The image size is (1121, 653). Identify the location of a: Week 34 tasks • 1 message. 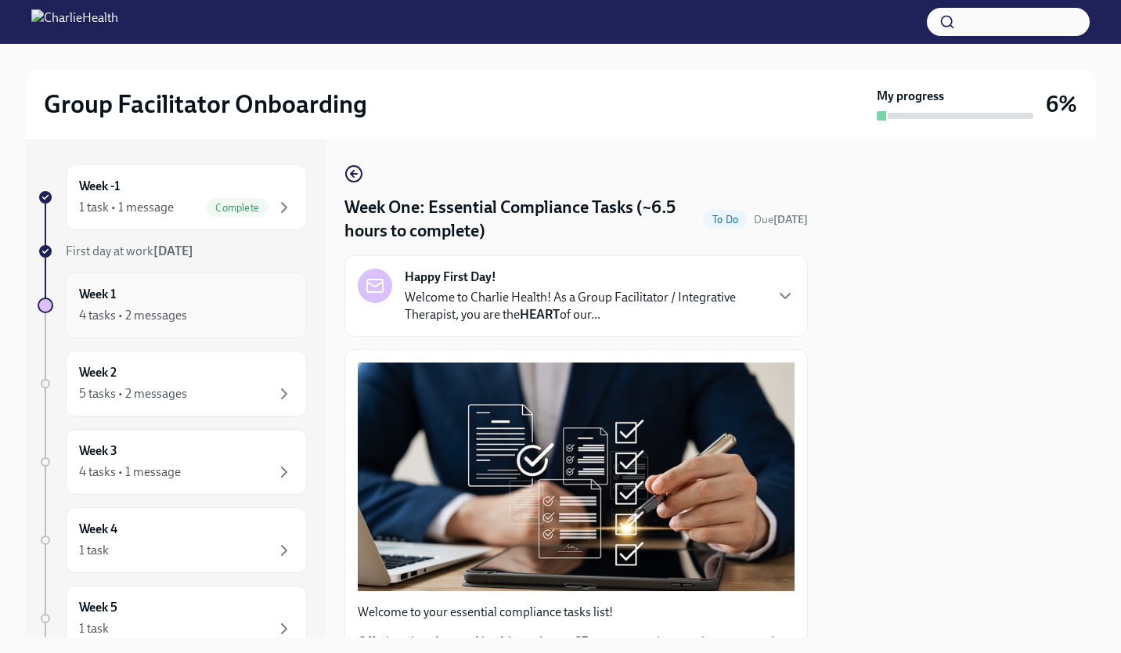
(172, 462).